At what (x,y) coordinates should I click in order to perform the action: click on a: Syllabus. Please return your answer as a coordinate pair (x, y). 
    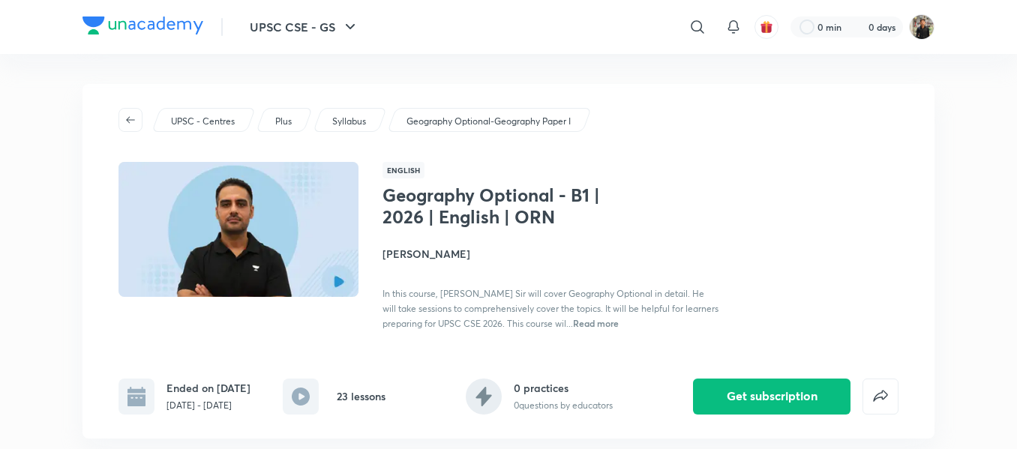
    Looking at the image, I should click on (350, 122).